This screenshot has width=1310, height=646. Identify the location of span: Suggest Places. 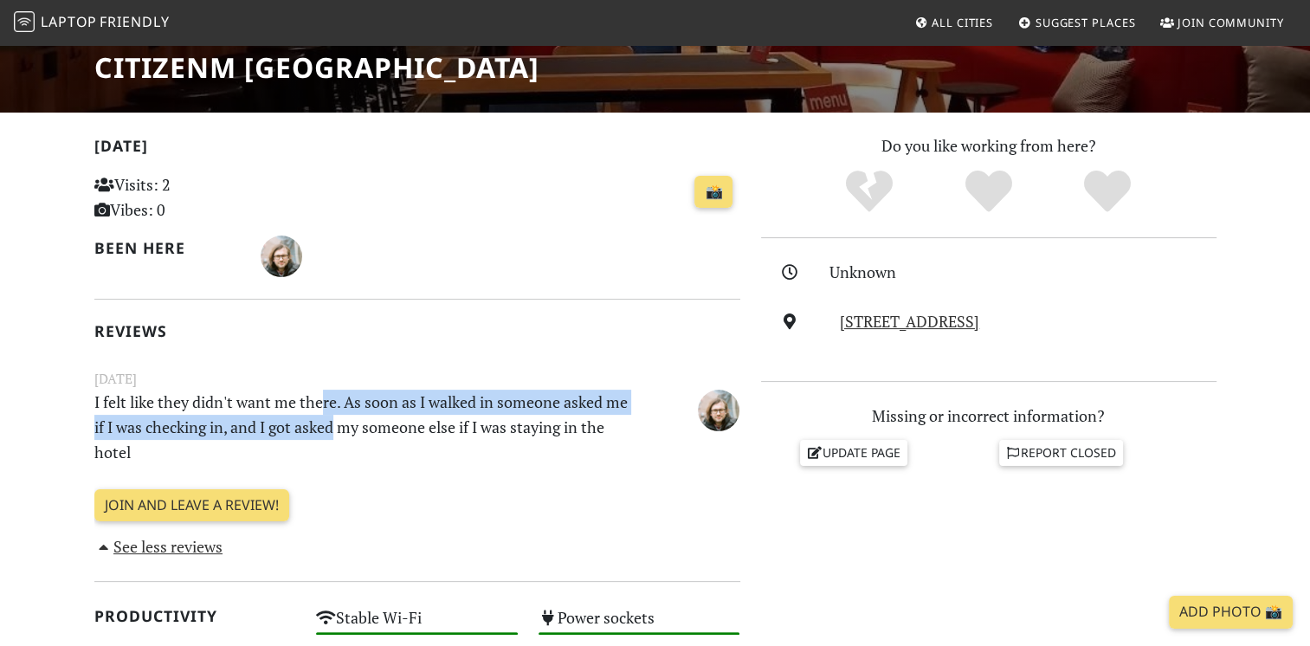
(1086, 23).